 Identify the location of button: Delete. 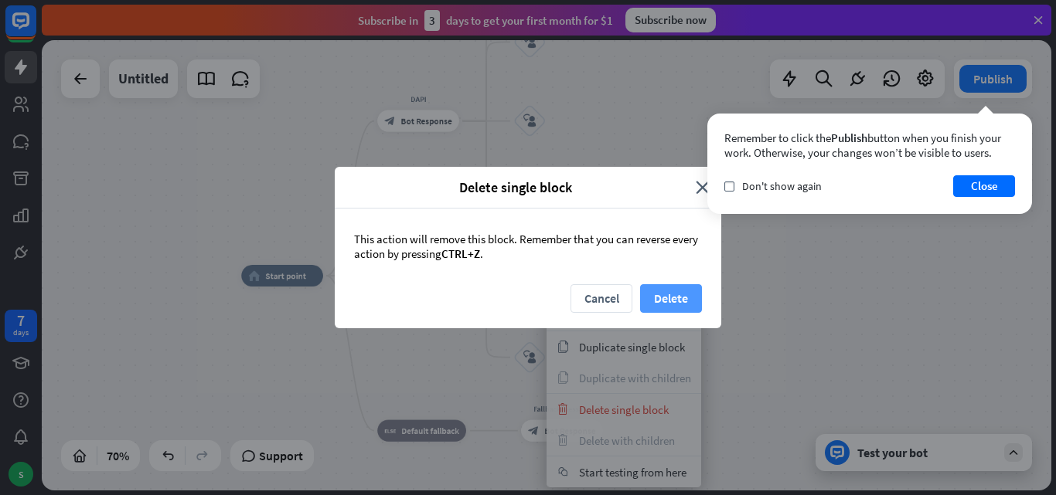
(671, 298).